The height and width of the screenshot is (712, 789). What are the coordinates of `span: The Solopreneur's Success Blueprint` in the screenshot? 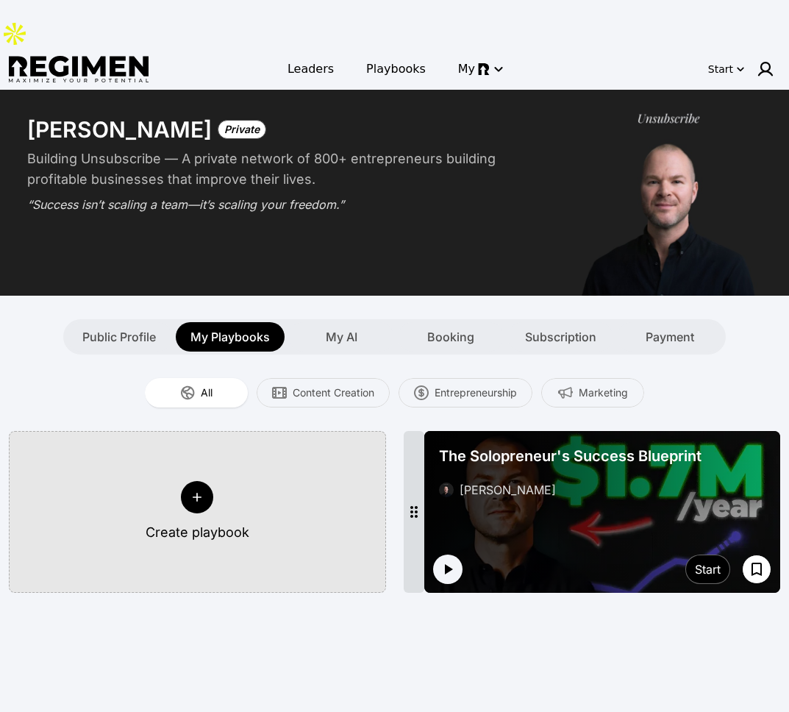 It's located at (570, 456).